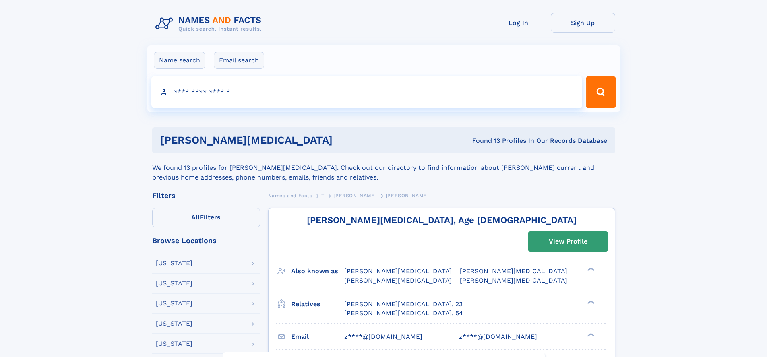 This screenshot has height=357, width=767. What do you see at coordinates (290, 195) in the screenshot?
I see `a: Names and Facts` at bounding box center [290, 195].